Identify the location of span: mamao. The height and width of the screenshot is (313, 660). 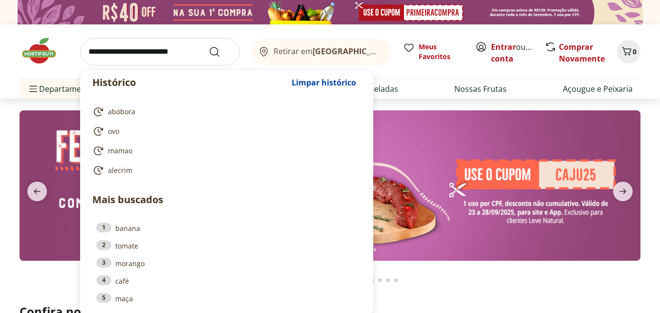
(120, 151).